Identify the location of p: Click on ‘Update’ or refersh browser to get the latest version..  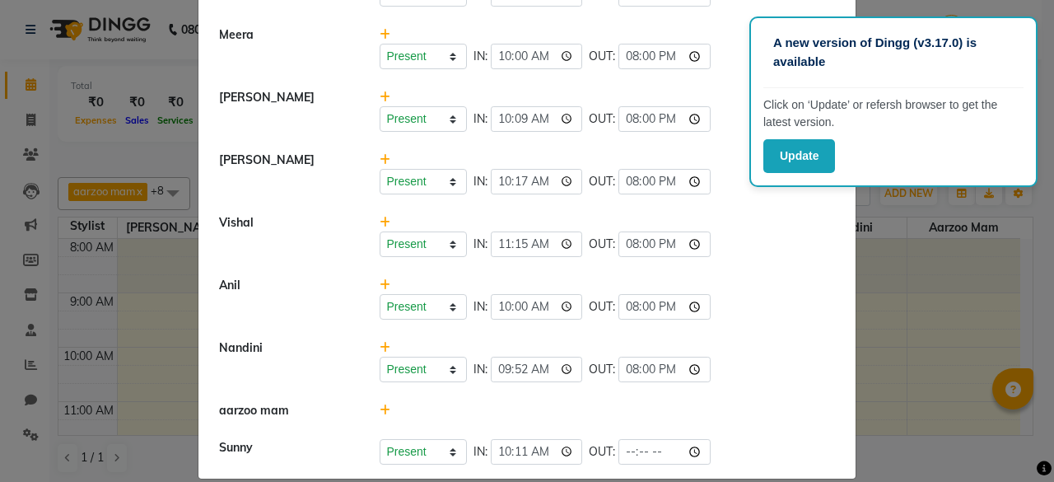
(894, 114).